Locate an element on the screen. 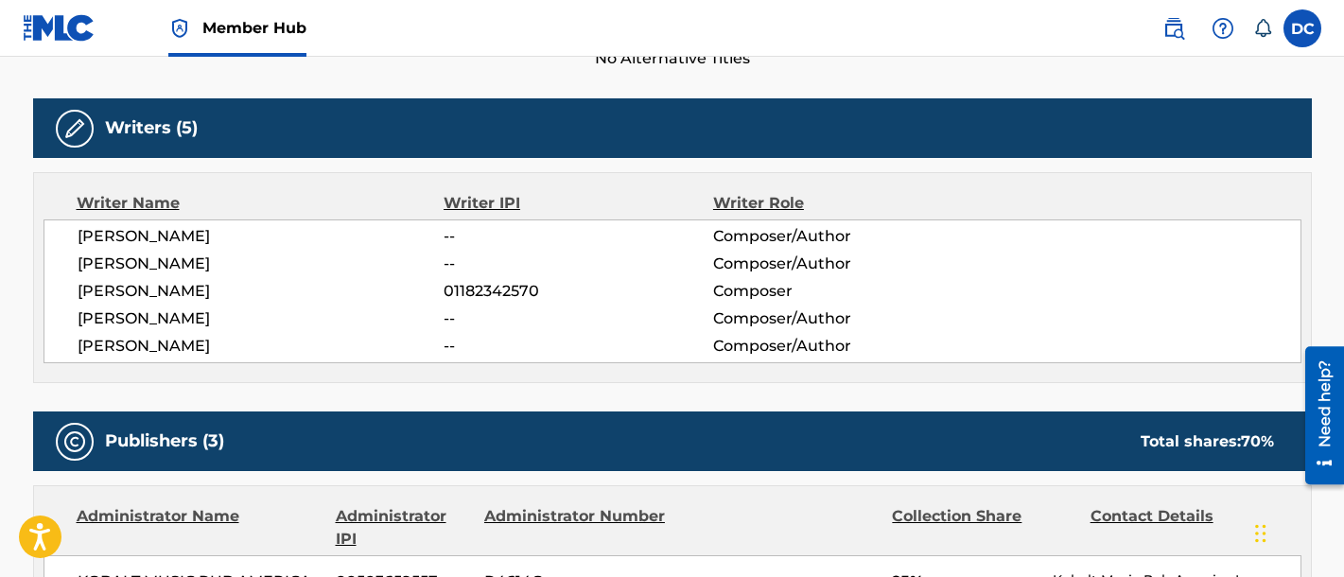 This screenshot has height=577, width=1344. span: Member Hub is located at coordinates (254, 27).